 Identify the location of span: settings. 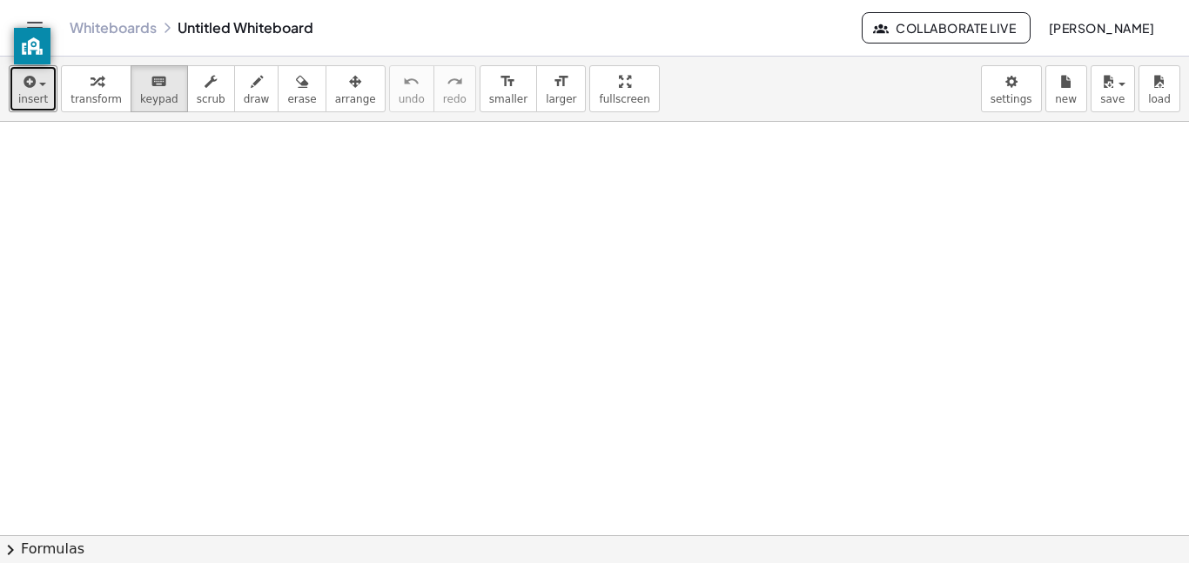
(1012, 99).